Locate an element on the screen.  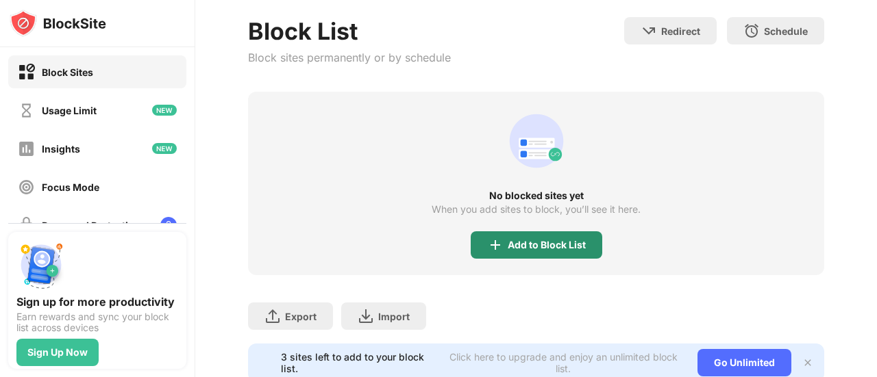
img: time-usage-off.svg is located at coordinates (26, 110).